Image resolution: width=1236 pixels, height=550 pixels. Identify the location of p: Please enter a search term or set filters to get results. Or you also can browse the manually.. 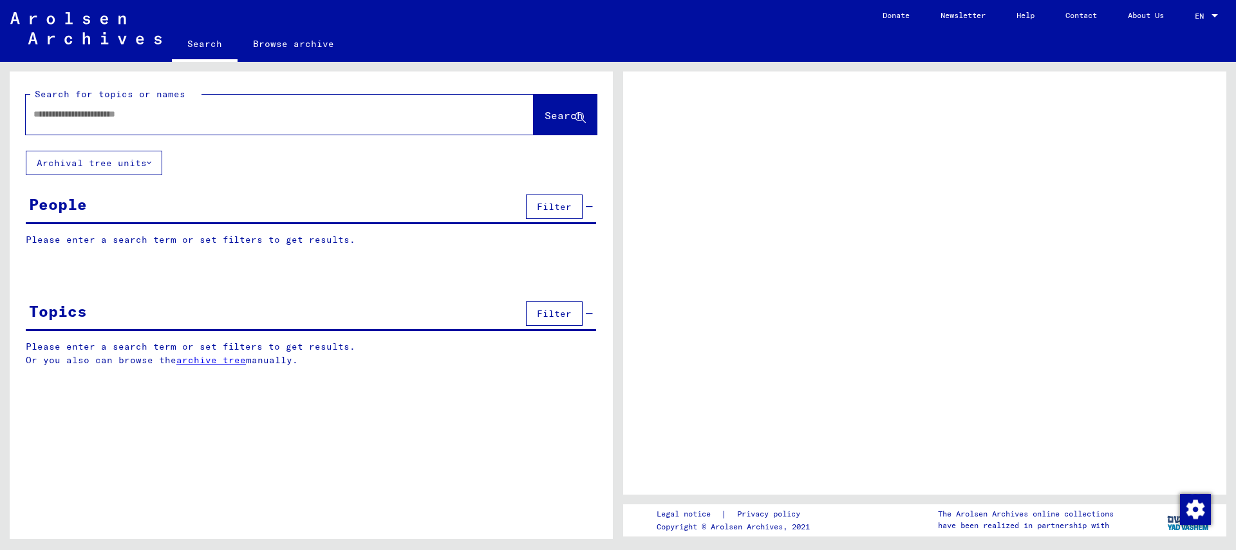
(311, 353).